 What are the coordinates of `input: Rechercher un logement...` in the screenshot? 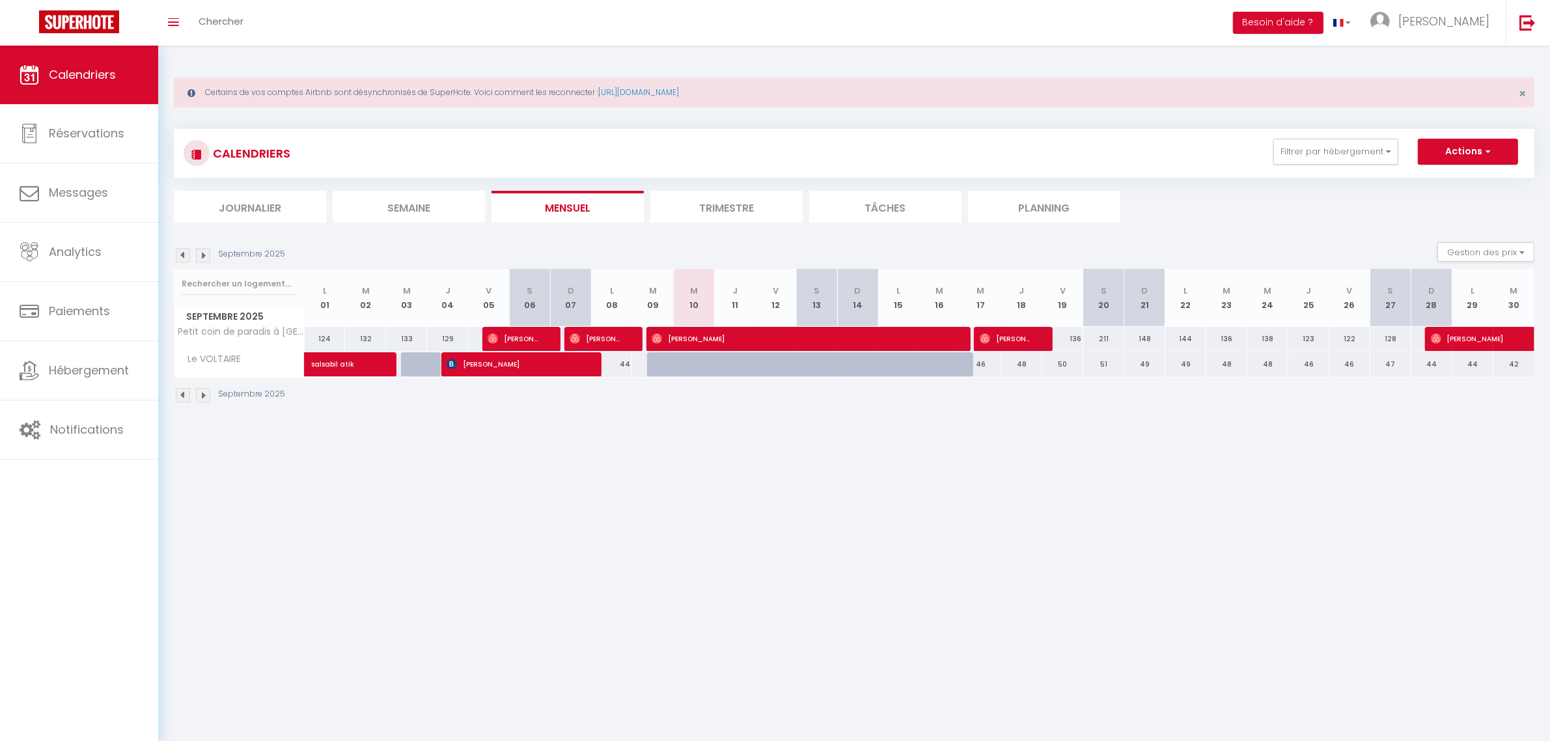 It's located at (239, 284).